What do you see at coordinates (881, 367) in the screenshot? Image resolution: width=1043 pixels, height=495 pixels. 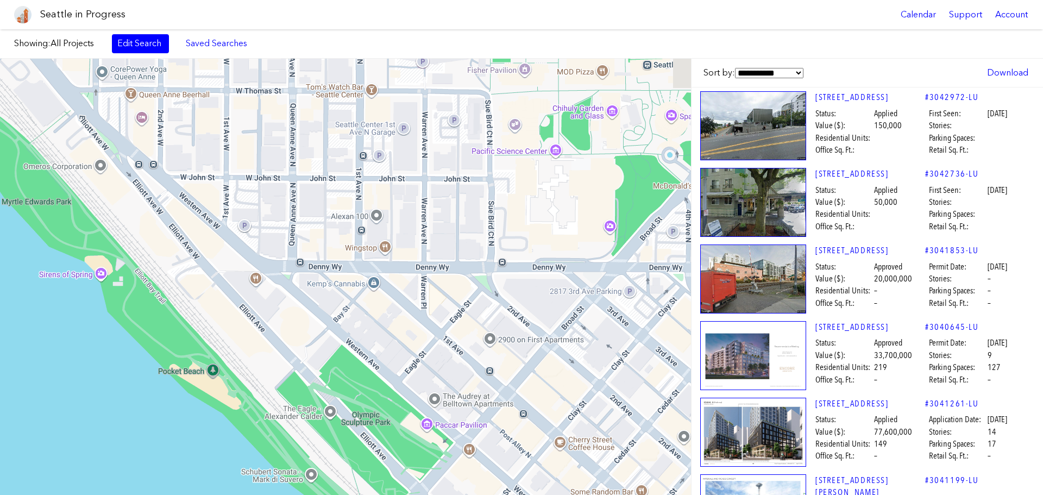 I see `span: 219` at bounding box center [881, 367].